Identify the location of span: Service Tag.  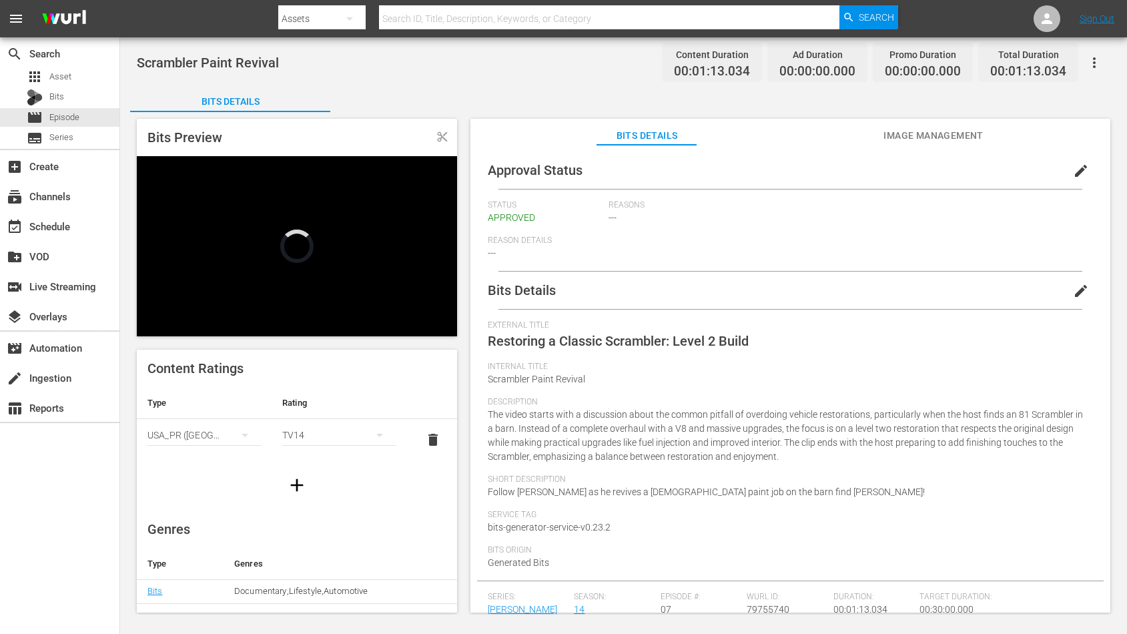
(787, 515).